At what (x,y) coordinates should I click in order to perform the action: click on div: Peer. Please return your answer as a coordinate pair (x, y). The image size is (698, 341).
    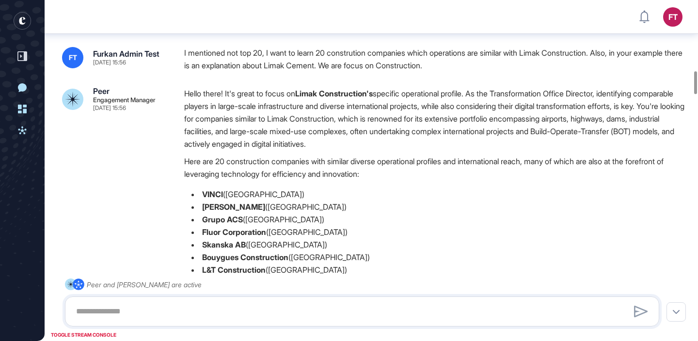
    Looking at the image, I should click on (101, 91).